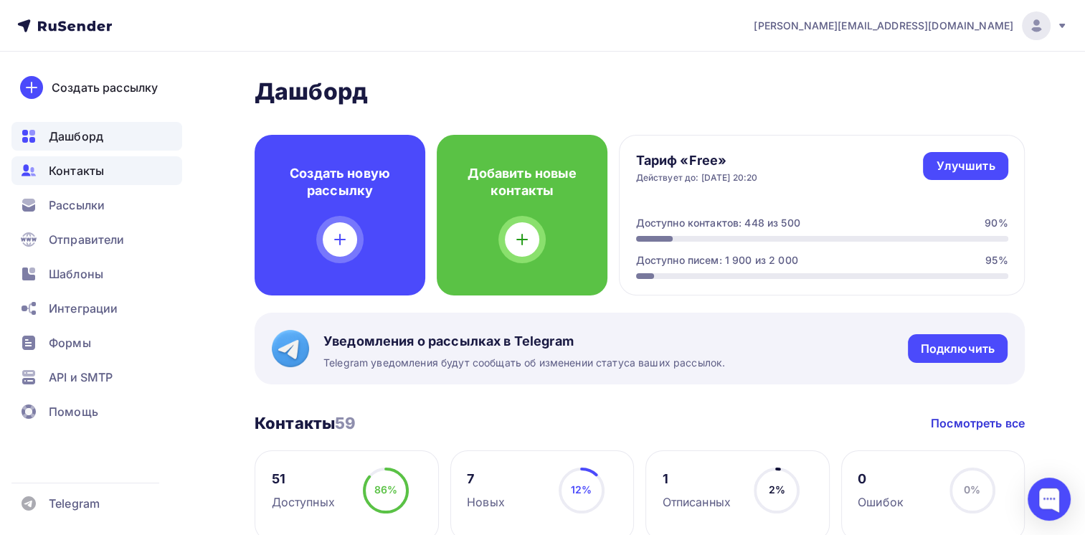 This screenshot has width=1085, height=535. I want to click on div: 51, so click(303, 479).